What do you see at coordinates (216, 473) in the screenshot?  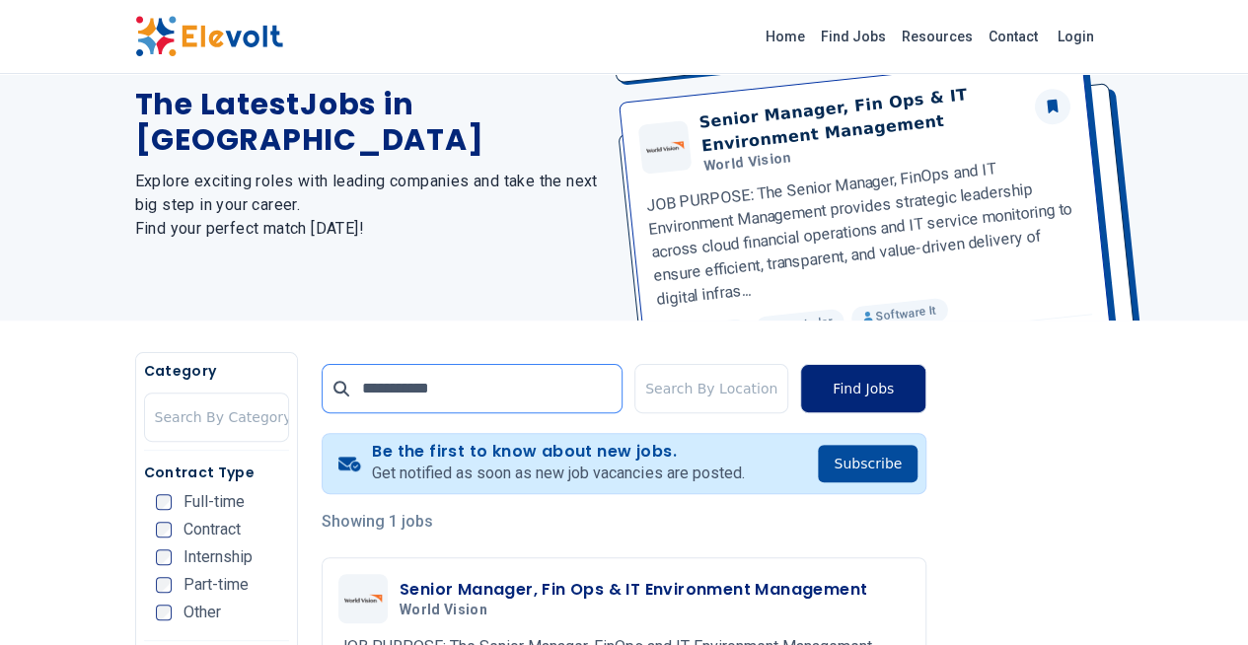 I see `h5: Contract Type` at bounding box center [216, 473].